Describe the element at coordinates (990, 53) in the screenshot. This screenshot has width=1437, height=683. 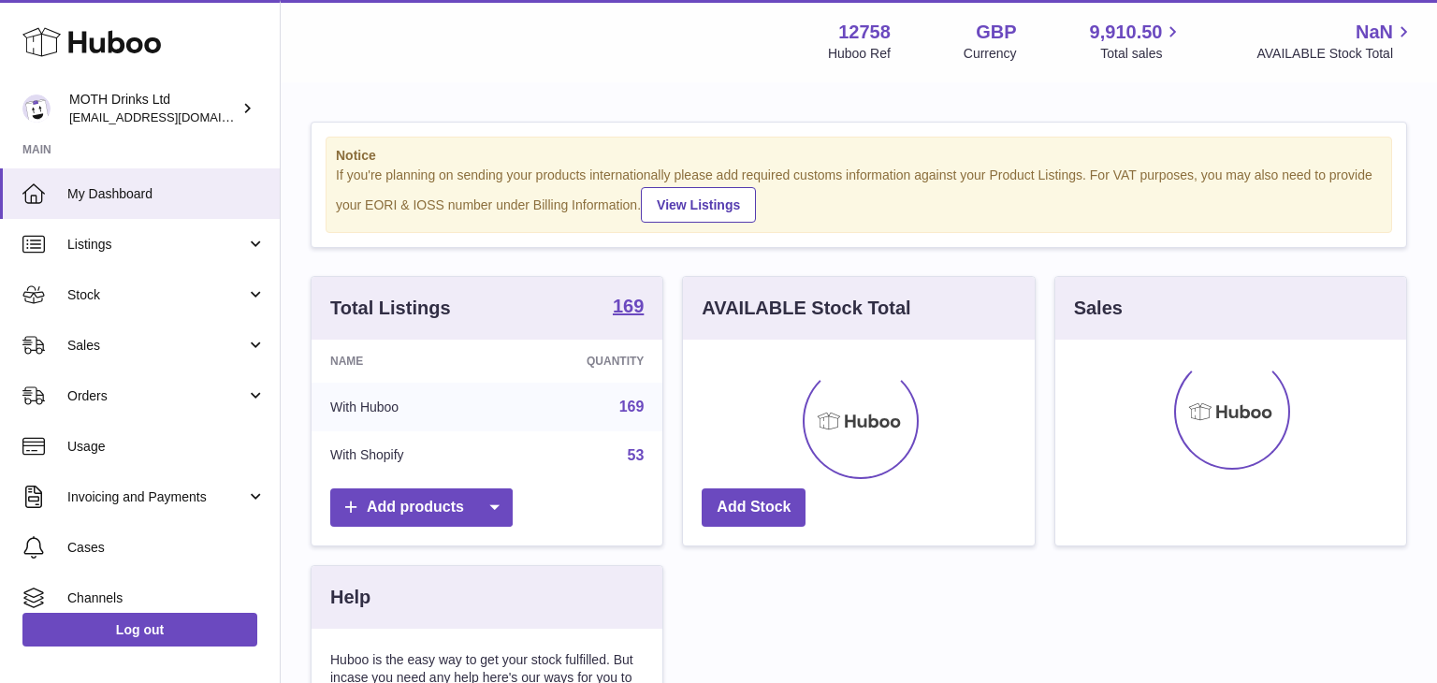
I see `div: Currency` at that location.